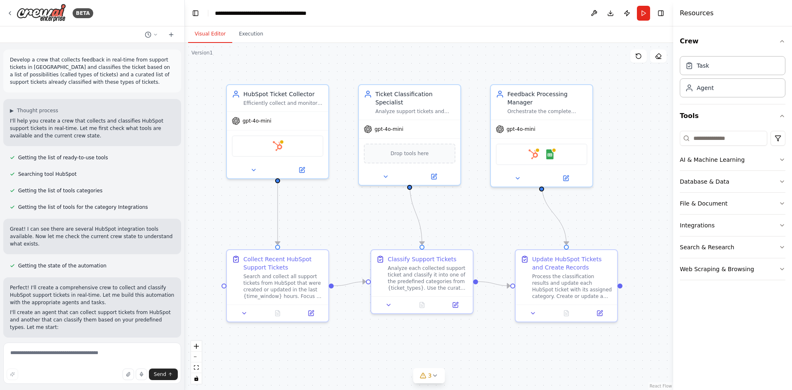 The width and height of the screenshot is (792, 390). Describe the element at coordinates (92, 320) in the screenshot. I see `p: I'll create an agent that can collect support tickets from HubSpot and another that can classify ...` at that location.